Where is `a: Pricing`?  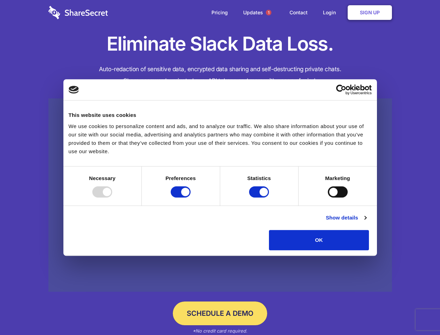 a: Pricing is located at coordinates (220, 13).